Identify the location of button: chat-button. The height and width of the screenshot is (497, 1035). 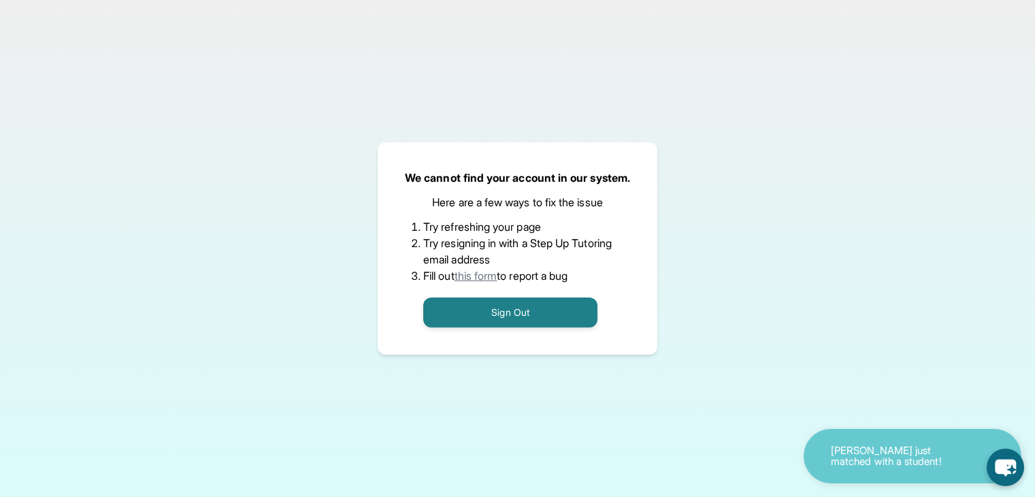
(1005, 467).